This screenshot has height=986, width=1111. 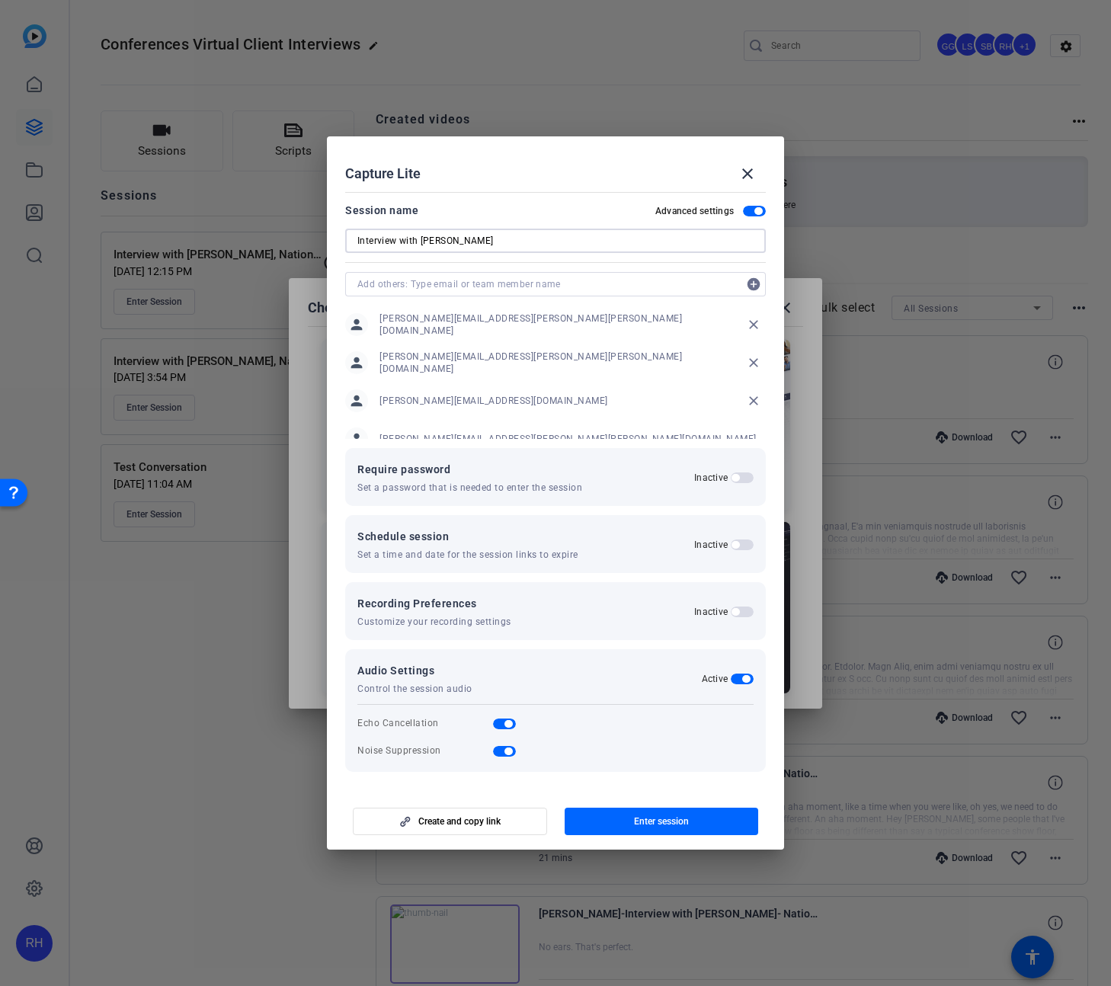 I want to click on div: Capture Lite, so click(x=555, y=174).